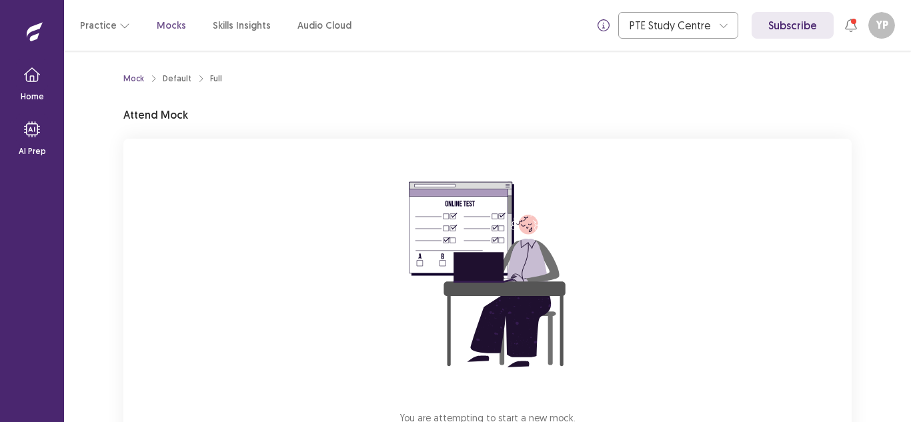 Image resolution: width=911 pixels, height=422 pixels. I want to click on div: Mock, so click(133, 79).